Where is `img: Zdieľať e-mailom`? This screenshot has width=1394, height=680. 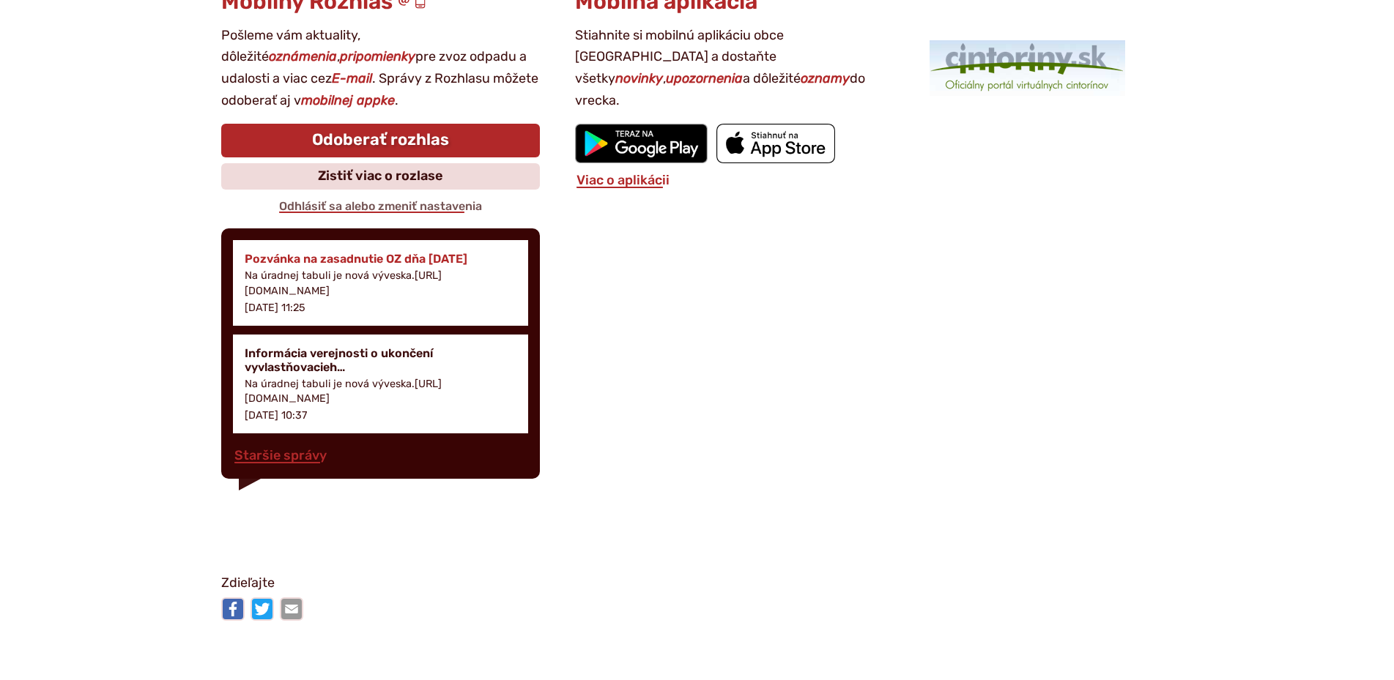 img: Zdieľať e-mailom is located at coordinates (292, 609).